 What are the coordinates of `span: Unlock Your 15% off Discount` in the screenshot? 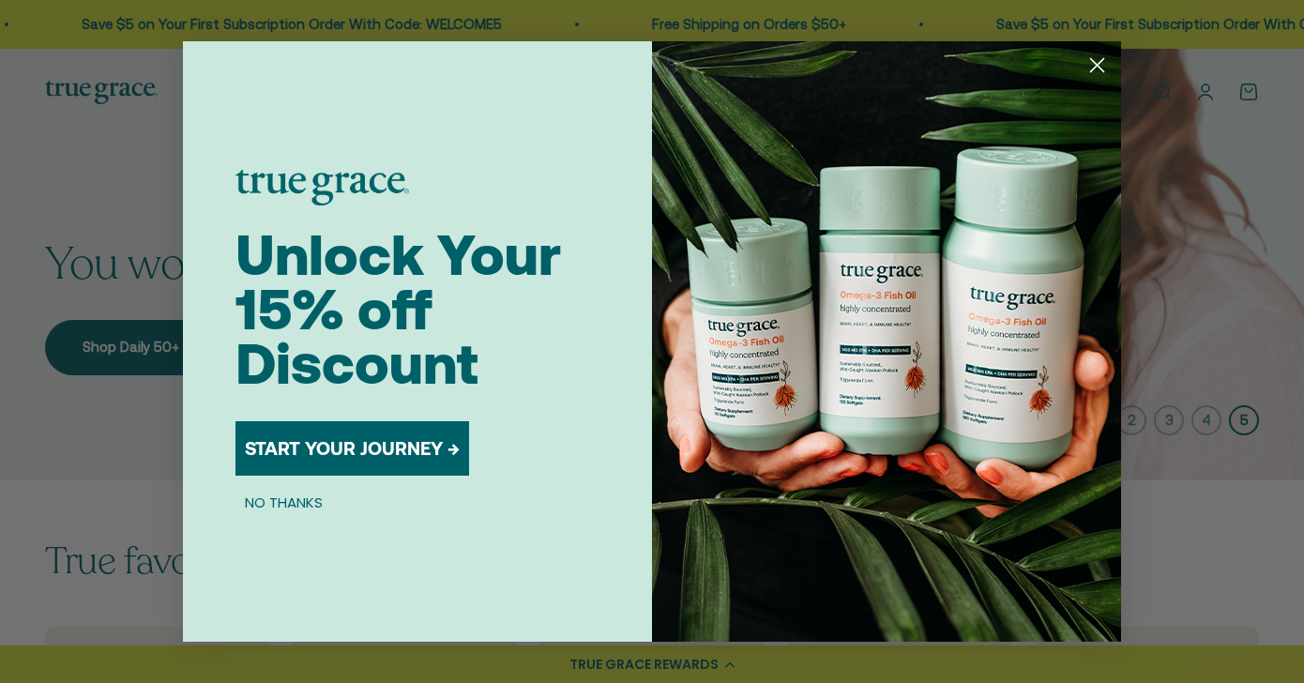 It's located at (398, 309).